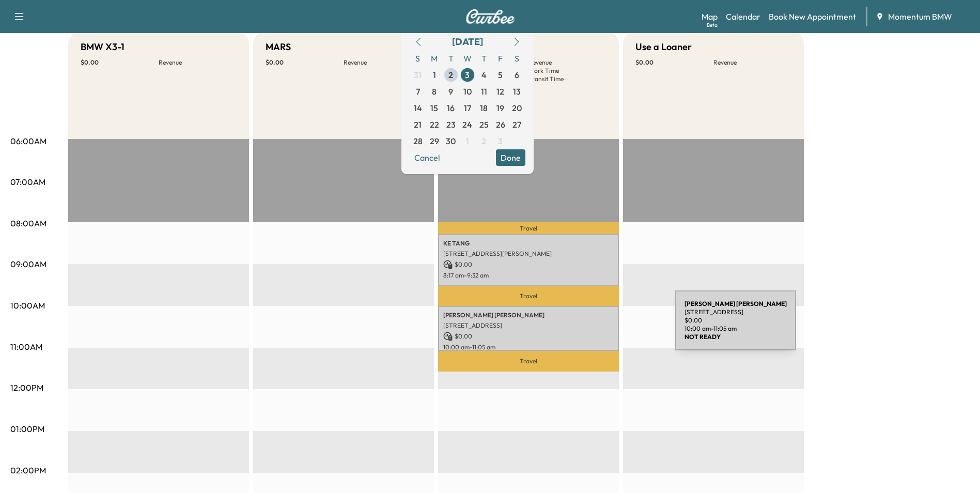 This screenshot has height=493, width=980. Describe the element at coordinates (451, 141) in the screenshot. I see `span: 30` at that location.